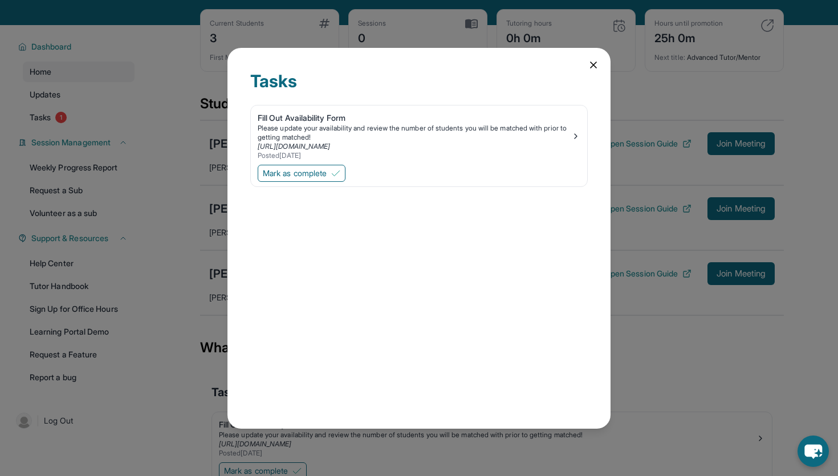 The width and height of the screenshot is (838, 476). Describe the element at coordinates (813, 451) in the screenshot. I see `button: chat-button` at that location.